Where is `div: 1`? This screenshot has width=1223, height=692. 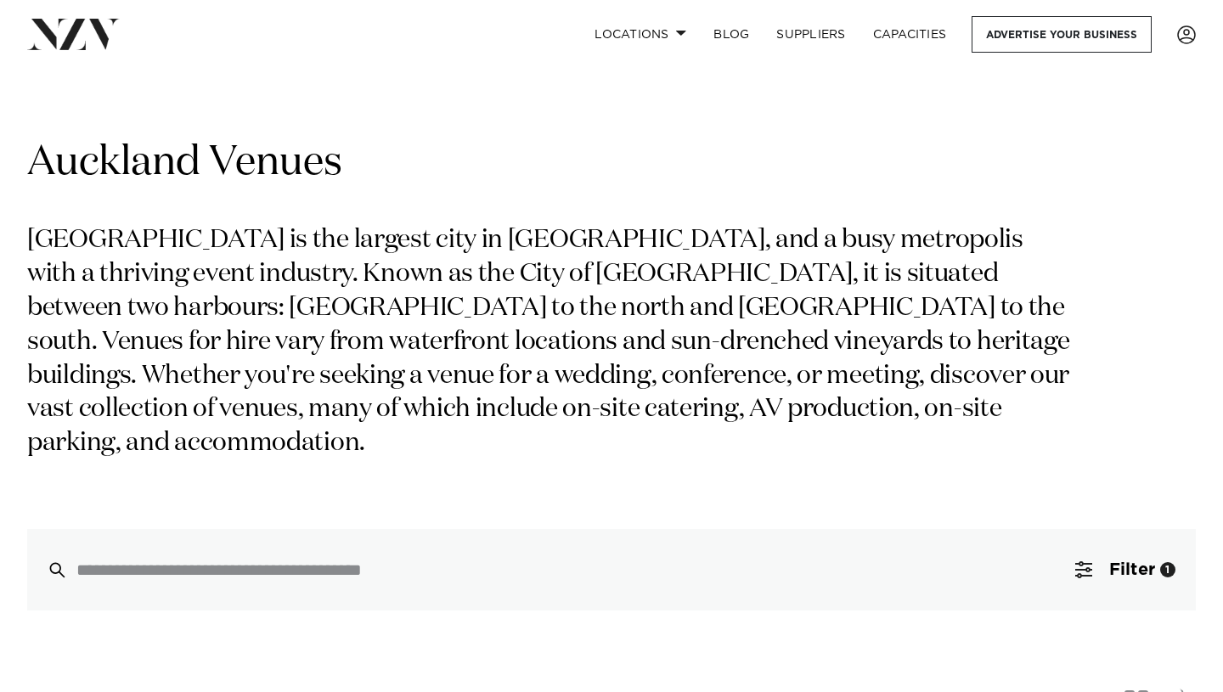 div: 1 is located at coordinates (1168, 570).